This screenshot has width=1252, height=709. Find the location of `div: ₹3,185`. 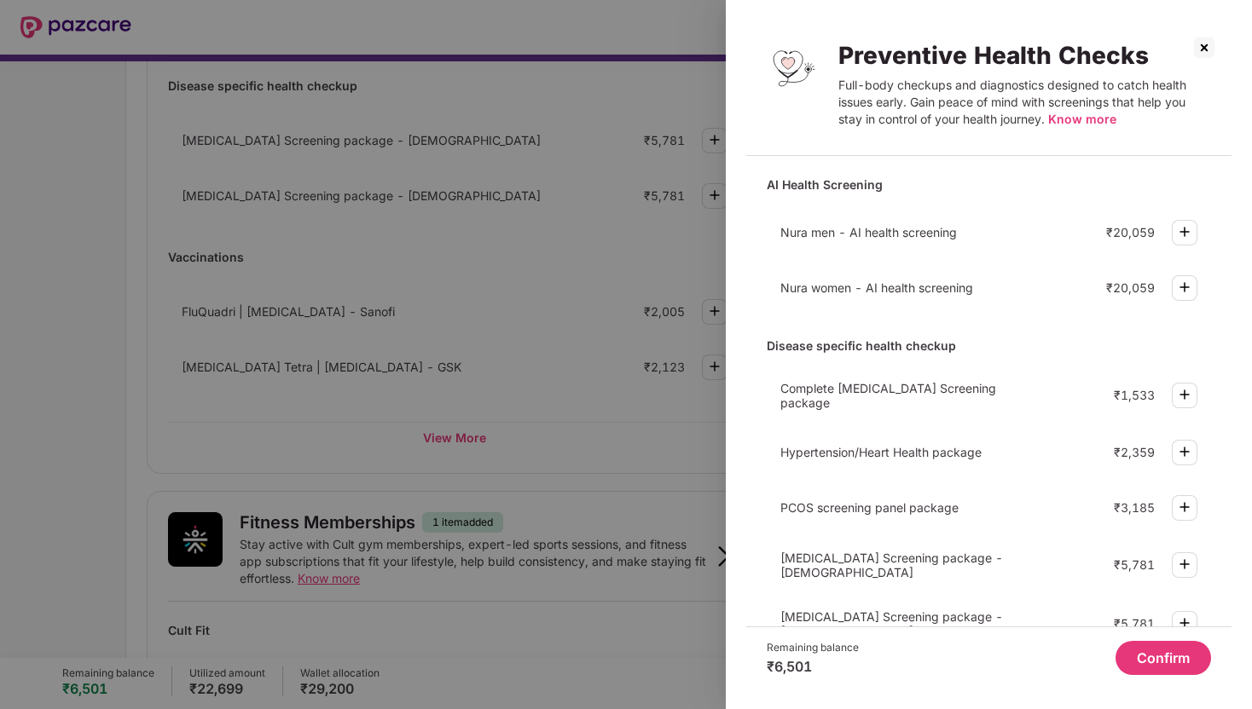

div: ₹3,185 is located at coordinates (1134, 507).